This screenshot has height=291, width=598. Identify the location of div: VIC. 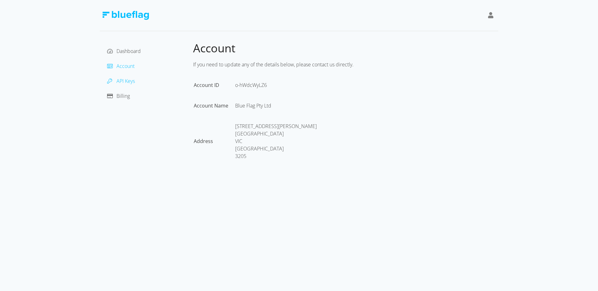
(276, 141).